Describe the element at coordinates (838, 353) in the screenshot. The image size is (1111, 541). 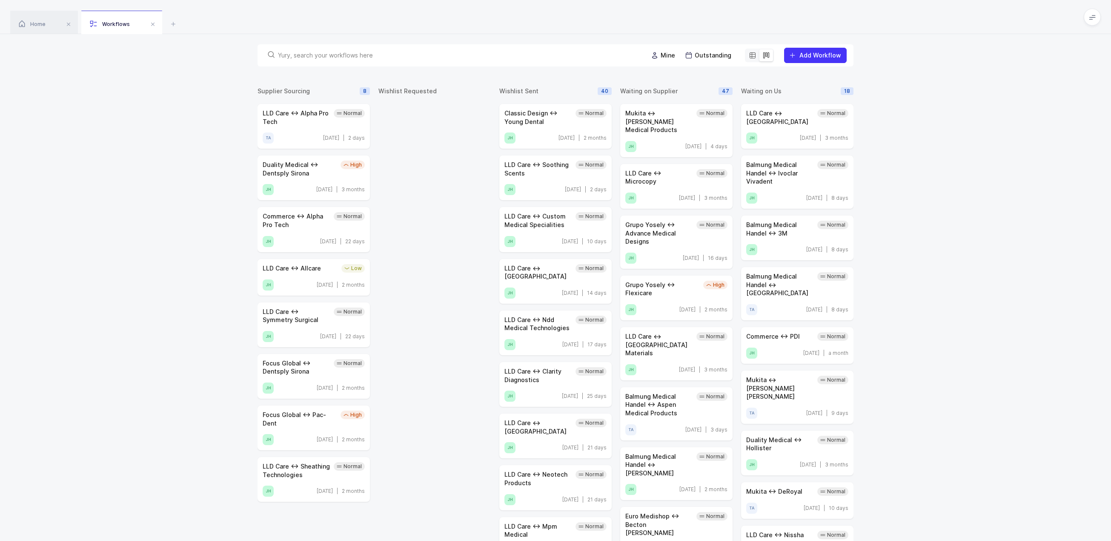
I see `span: a month` at that location.